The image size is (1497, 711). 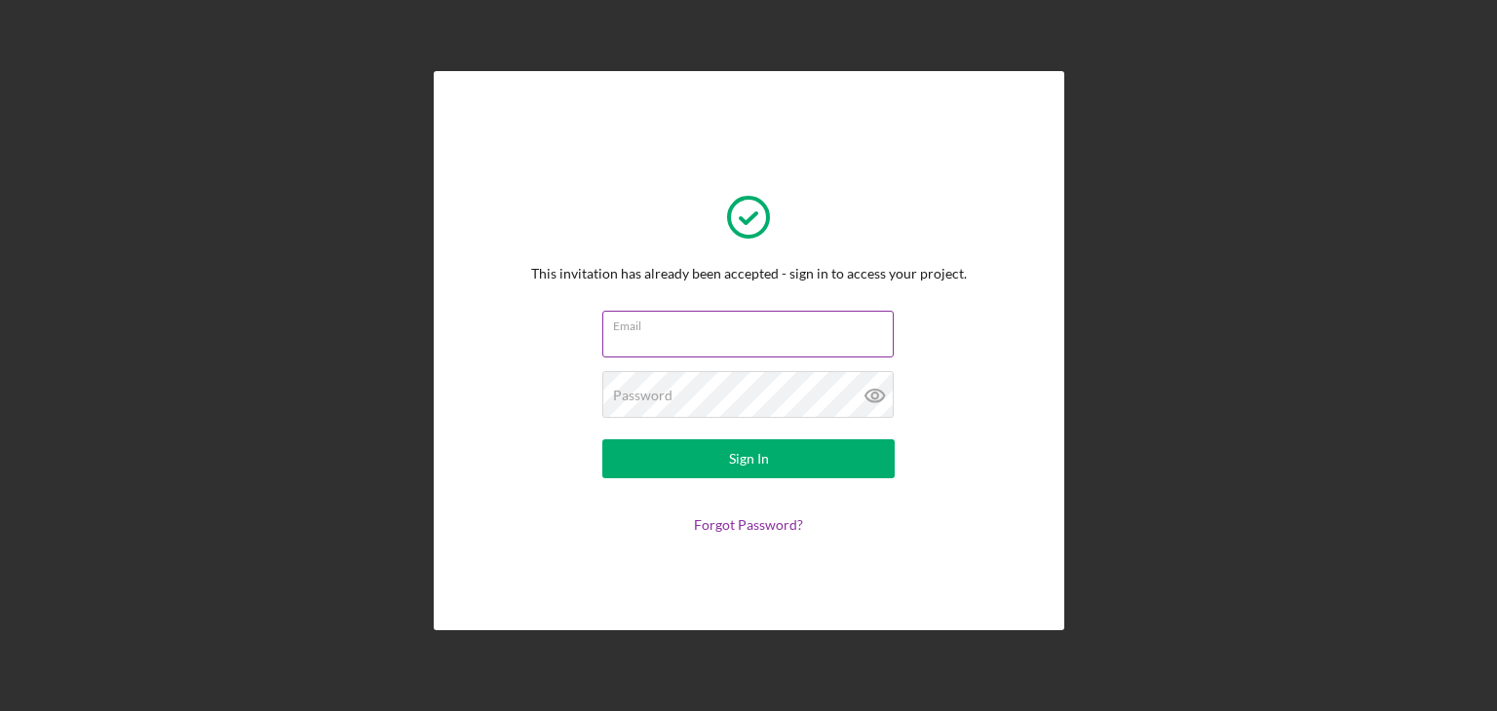 What do you see at coordinates (753, 323) in the screenshot?
I see `label: Email` at bounding box center [753, 323].